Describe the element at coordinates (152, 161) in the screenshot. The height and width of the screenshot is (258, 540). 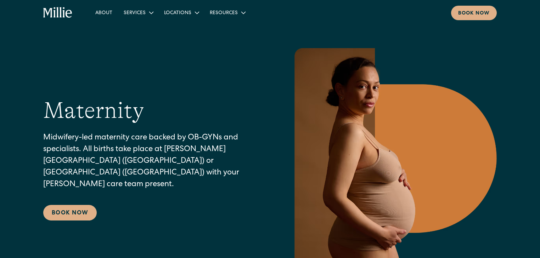
I see `p: Midwifery-led maternity care backed by OB-GYNs and specialists. All births take place at [PERSON_...` at that location.